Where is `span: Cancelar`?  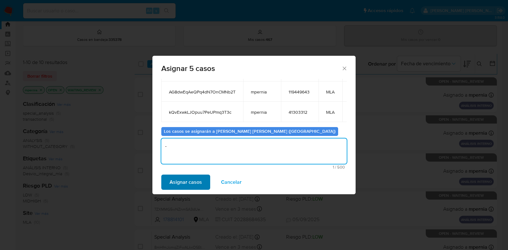
span: Cancelar is located at coordinates (231, 183).